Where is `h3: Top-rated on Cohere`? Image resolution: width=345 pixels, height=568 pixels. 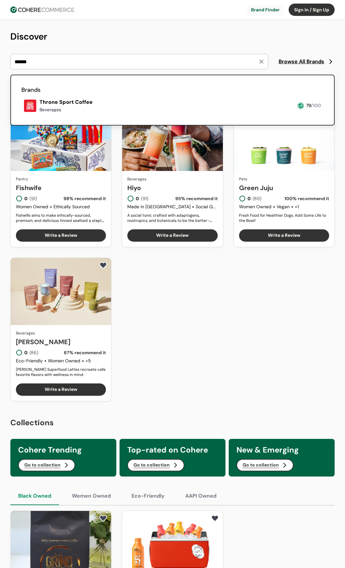 h3: Top-rated on Cohere is located at coordinates (172, 450).